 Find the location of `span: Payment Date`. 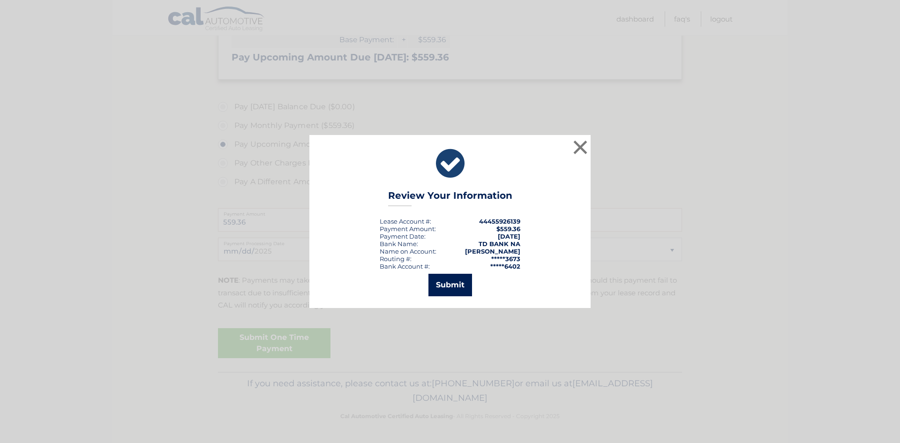

span: Payment Date is located at coordinates (402, 236).